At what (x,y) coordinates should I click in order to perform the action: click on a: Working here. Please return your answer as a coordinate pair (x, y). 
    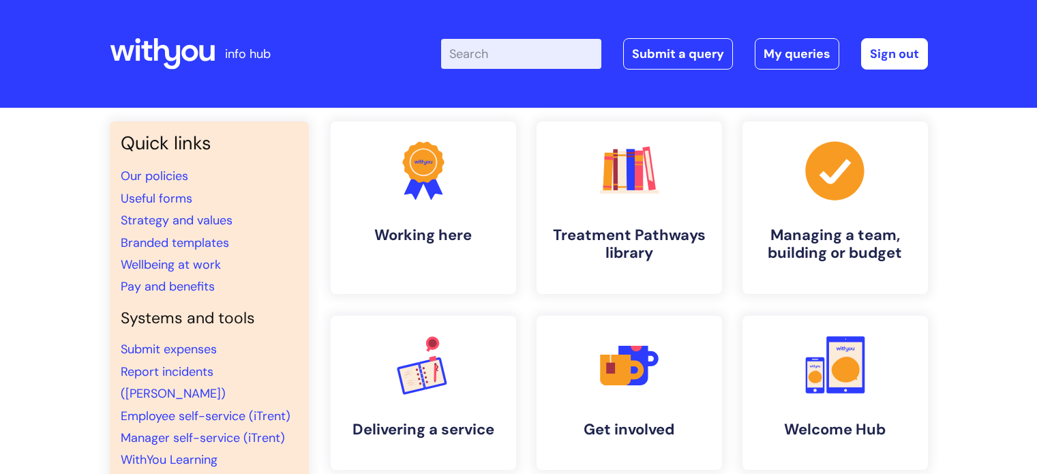
    Looking at the image, I should click on (423, 207).